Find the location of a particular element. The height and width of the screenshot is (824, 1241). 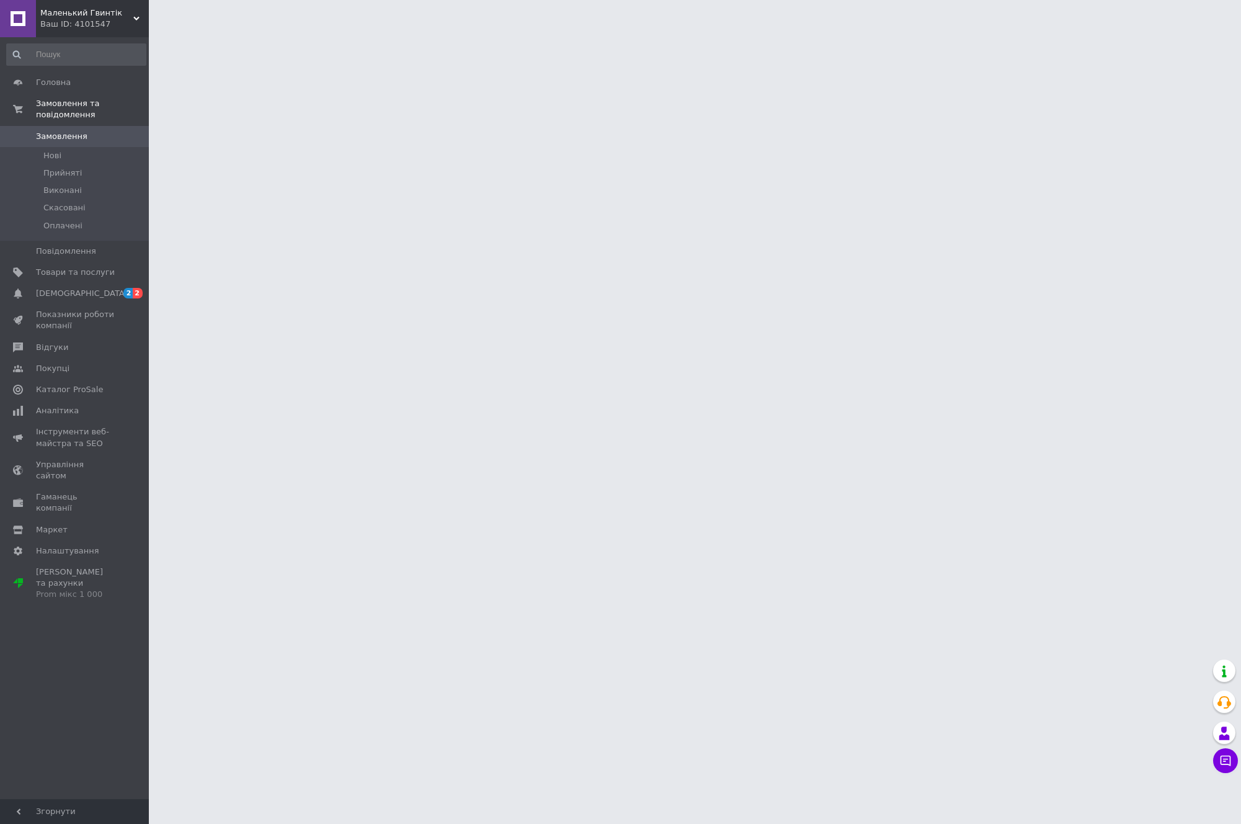

span: Управління сайтом is located at coordinates (75, 470).